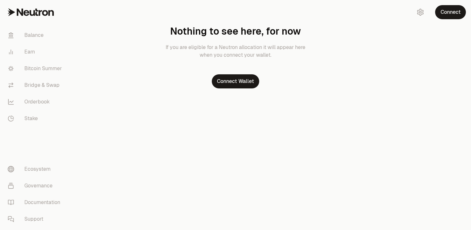 The image size is (471, 230). I want to click on a: Bridge & Swap, so click(36, 85).